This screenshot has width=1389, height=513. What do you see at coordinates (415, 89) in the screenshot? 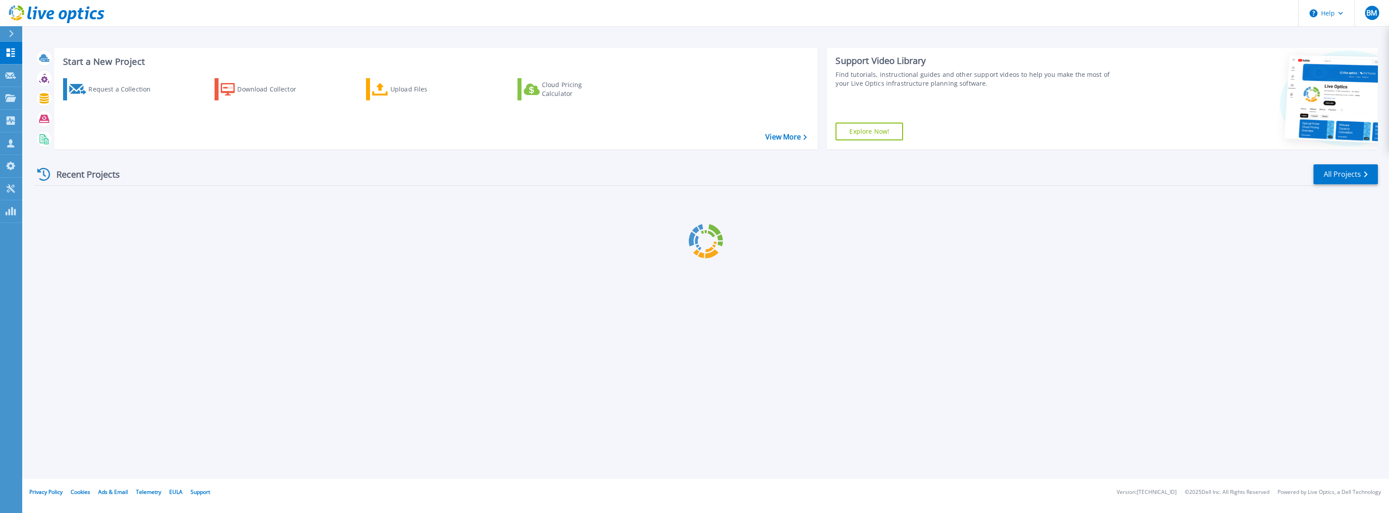
I see `a: Upload Files` at bounding box center [415, 89].